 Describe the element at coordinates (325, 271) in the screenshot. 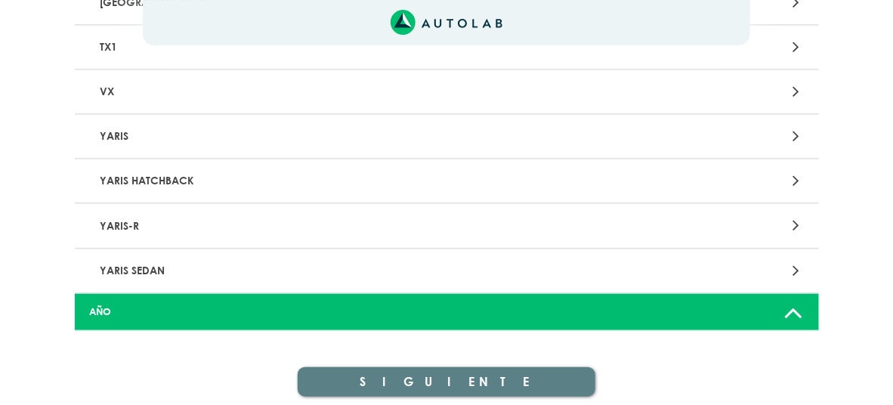

I see `p: YARIS SEDAN` at that location.